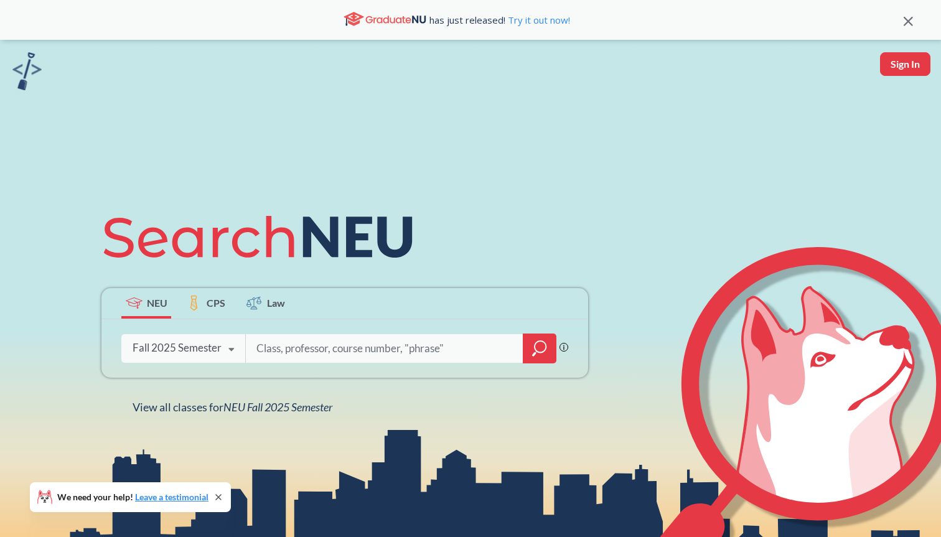 The image size is (941, 537). What do you see at coordinates (177, 348) in the screenshot?
I see `div: Fall 2025 Semester` at bounding box center [177, 348].